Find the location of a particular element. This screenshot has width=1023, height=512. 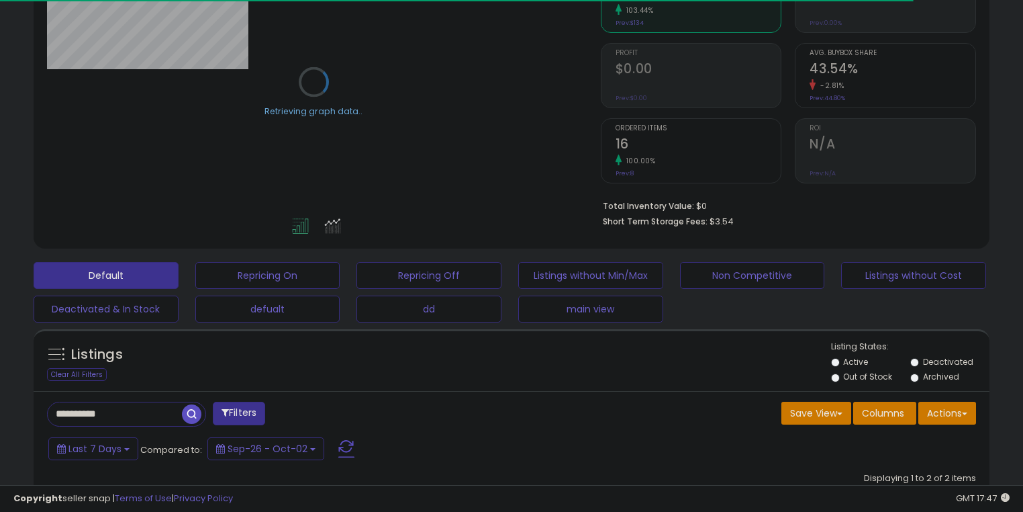

span: Sep-26 - Oct-02 is located at coordinates (267, 449).